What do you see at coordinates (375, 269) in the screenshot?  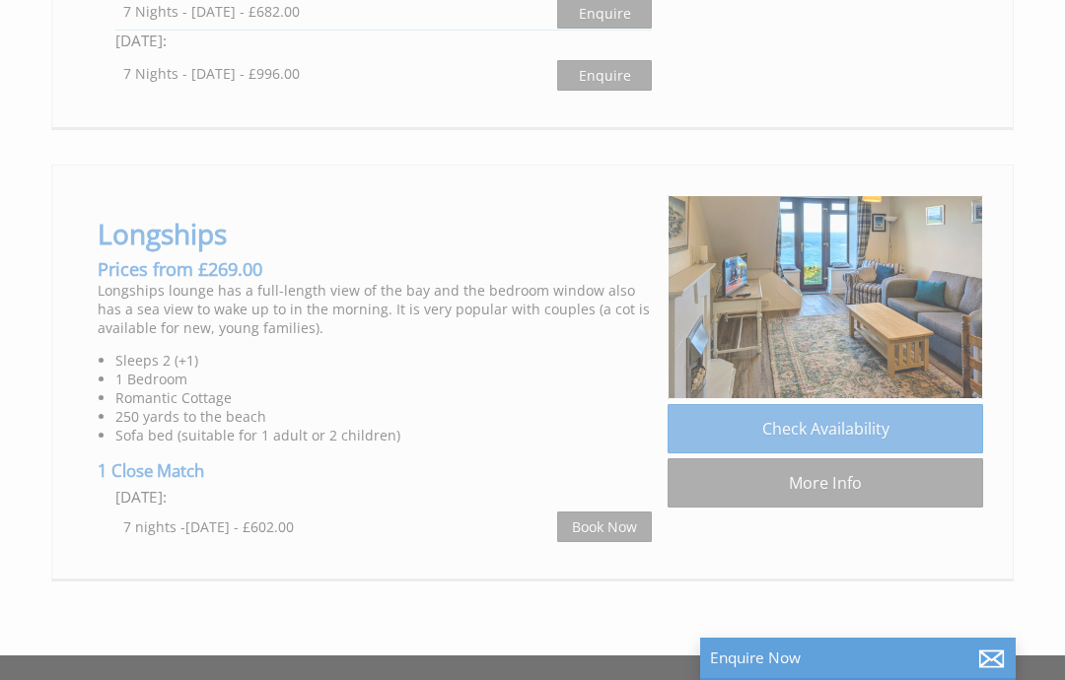 I see `h3: Prices from £269.00` at bounding box center [375, 269].